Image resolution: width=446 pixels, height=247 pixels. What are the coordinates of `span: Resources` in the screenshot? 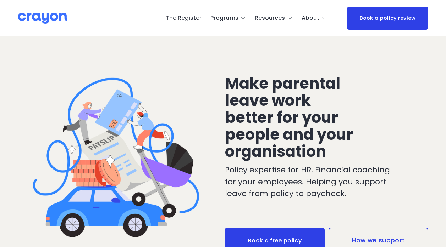 It's located at (269, 18).